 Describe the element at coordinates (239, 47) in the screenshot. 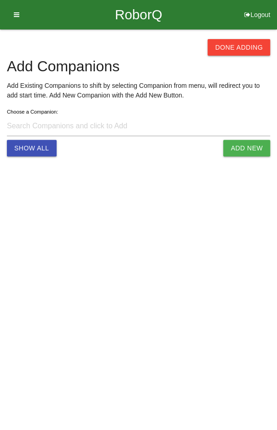

I see `button: Done Adding` at that location.